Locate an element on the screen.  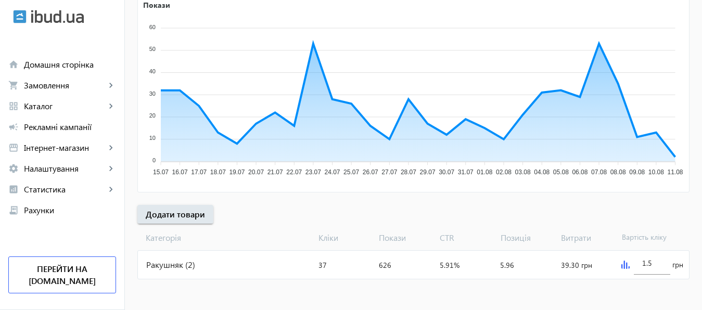
span: Витрати is located at coordinates (587, 238).